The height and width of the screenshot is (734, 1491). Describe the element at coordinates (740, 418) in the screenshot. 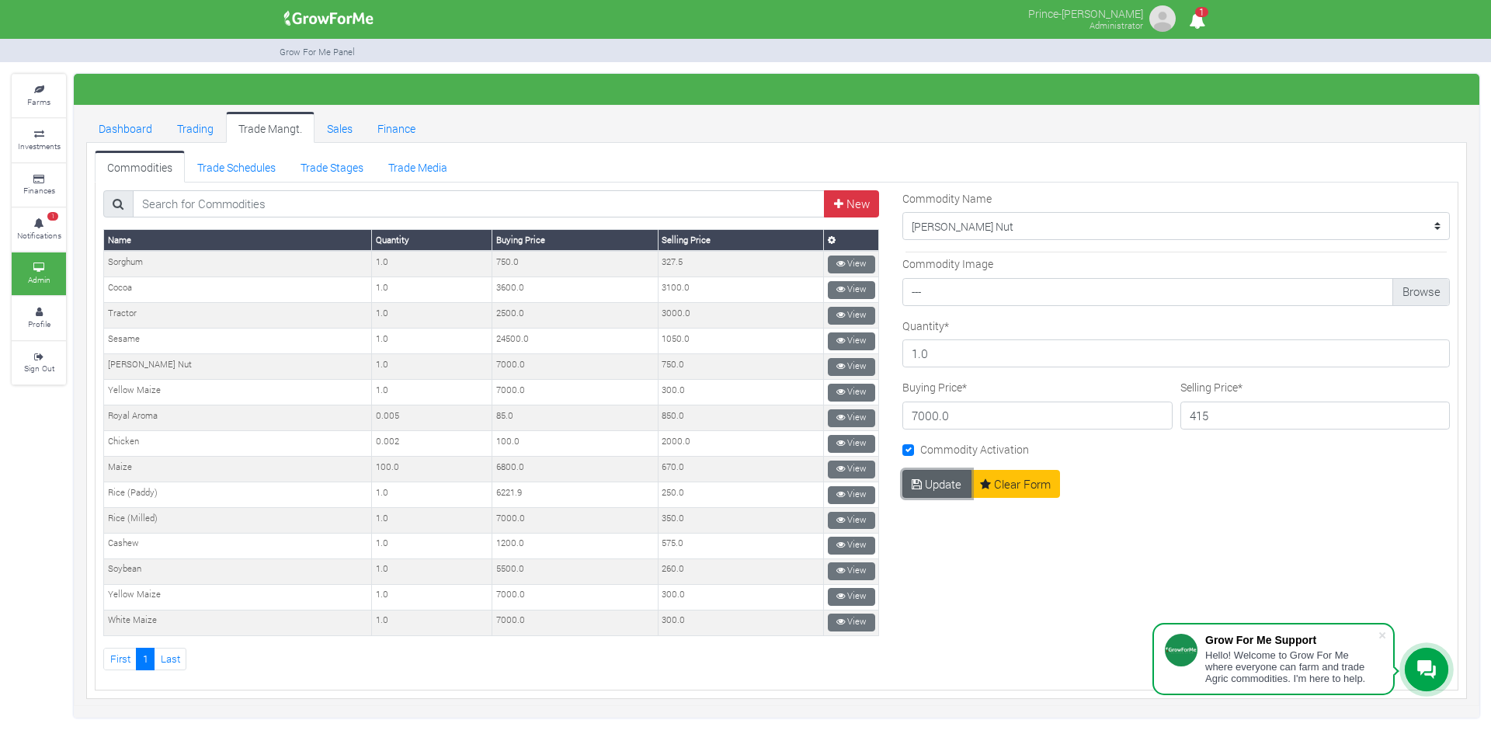

I see `td: 850.0` at that location.